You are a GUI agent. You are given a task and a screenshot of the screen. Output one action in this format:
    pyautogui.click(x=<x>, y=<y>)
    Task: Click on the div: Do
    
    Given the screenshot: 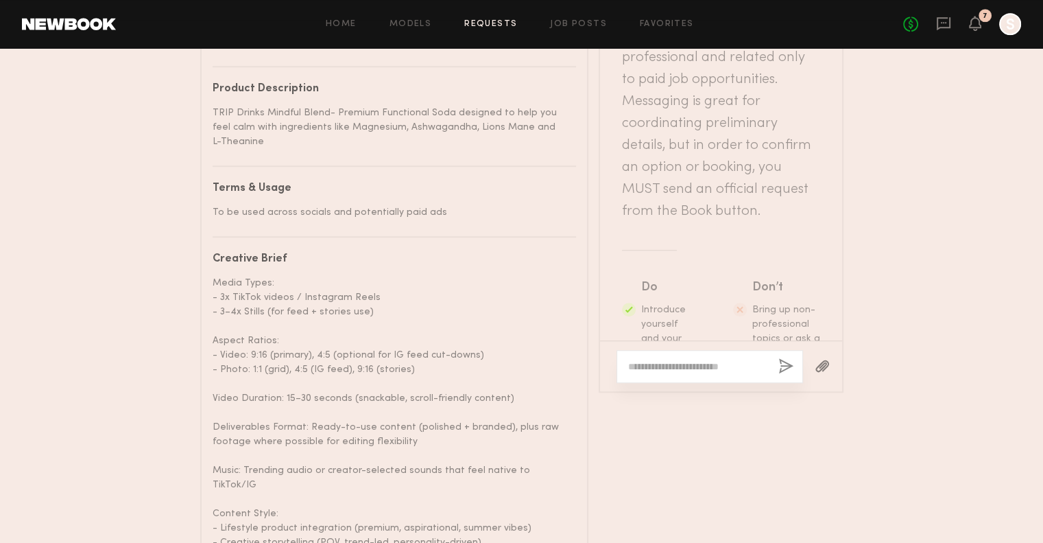 What is the action you would take?
    pyautogui.click(x=668, y=287)
    